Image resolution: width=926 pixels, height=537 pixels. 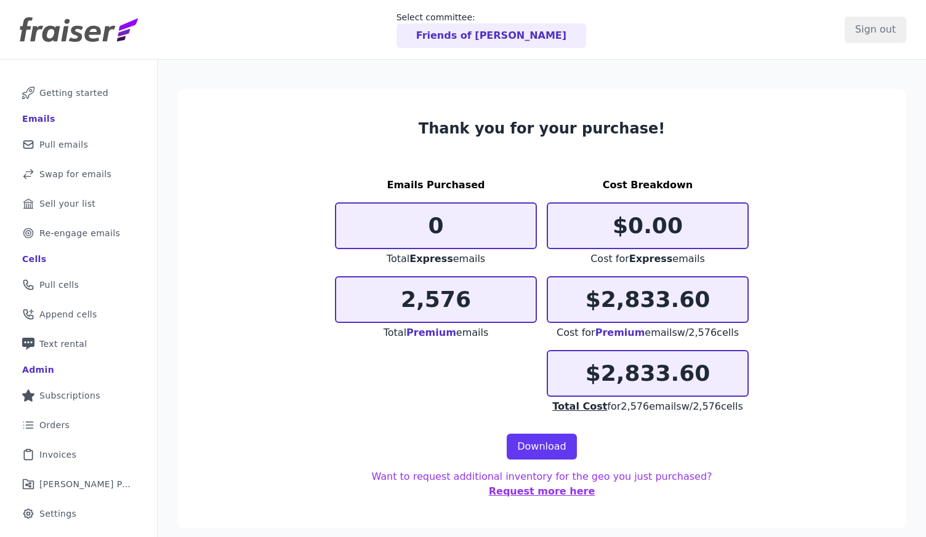 What do you see at coordinates (436, 300) in the screenshot?
I see `p: 2,576` at bounding box center [436, 300].